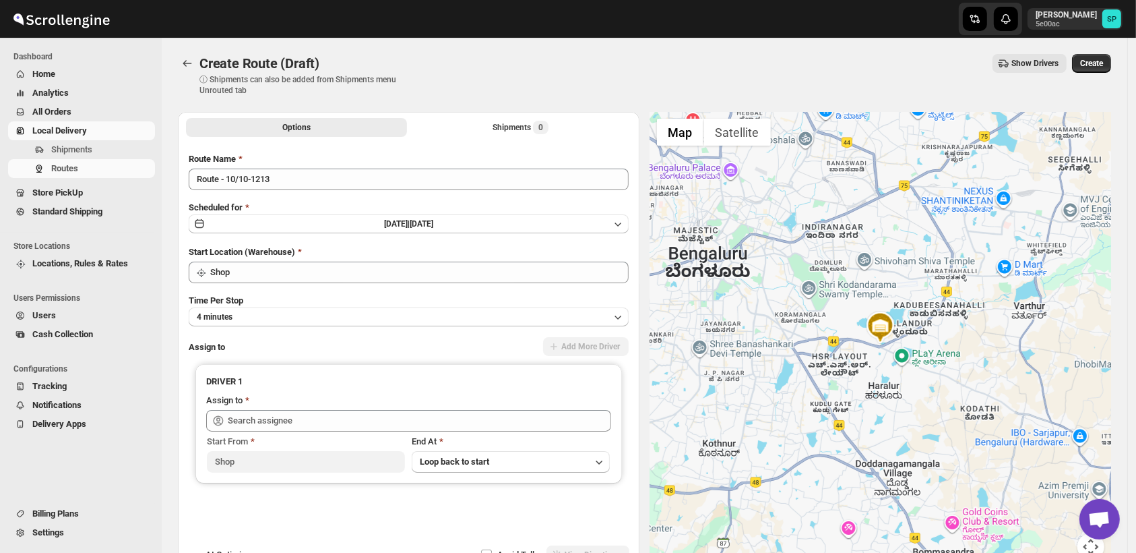  What do you see at coordinates (59, 423) in the screenshot?
I see `span: Delivery Apps` at bounding box center [59, 423].